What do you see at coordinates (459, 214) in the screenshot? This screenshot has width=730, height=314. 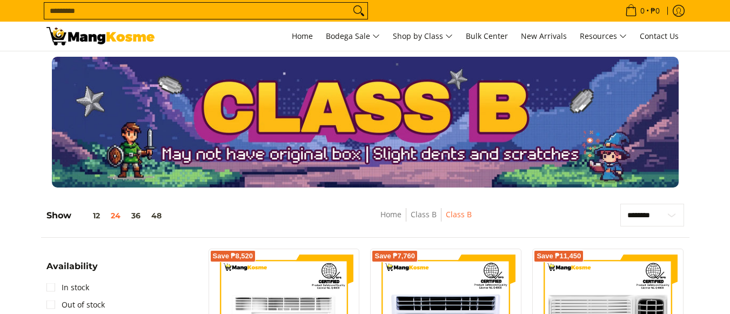 I see `span: Class B` at bounding box center [459, 214].